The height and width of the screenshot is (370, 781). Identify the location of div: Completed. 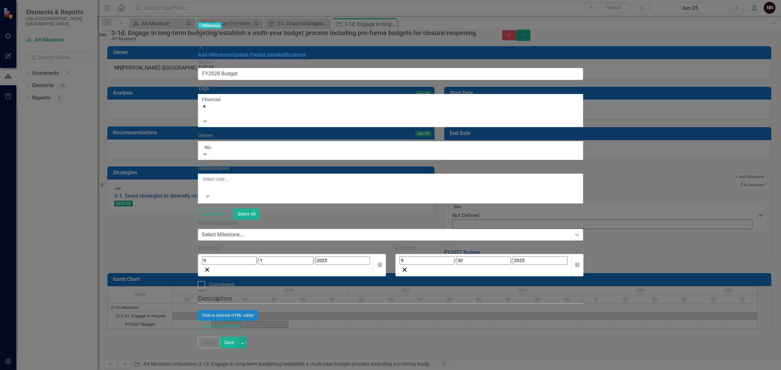
(222, 285).